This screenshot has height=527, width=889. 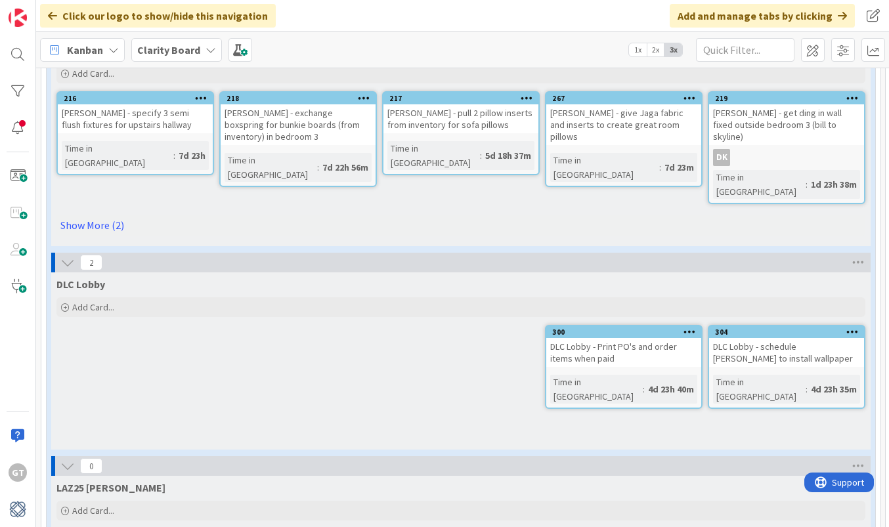 What do you see at coordinates (745, 50) in the screenshot?
I see `input: Quick Filter...` at bounding box center [745, 50].